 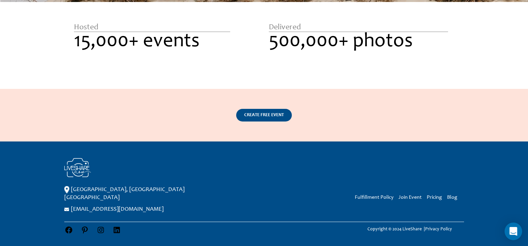 I want to click on img: ico_location.png, so click(x=67, y=190).